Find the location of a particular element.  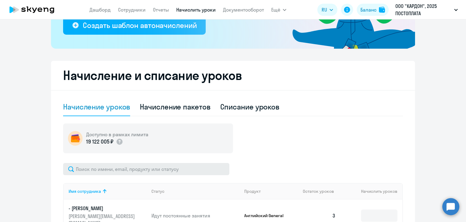

p: ООО "КАРДОН", 2025 ПОСТОПЛАТА is located at coordinates (424, 10).